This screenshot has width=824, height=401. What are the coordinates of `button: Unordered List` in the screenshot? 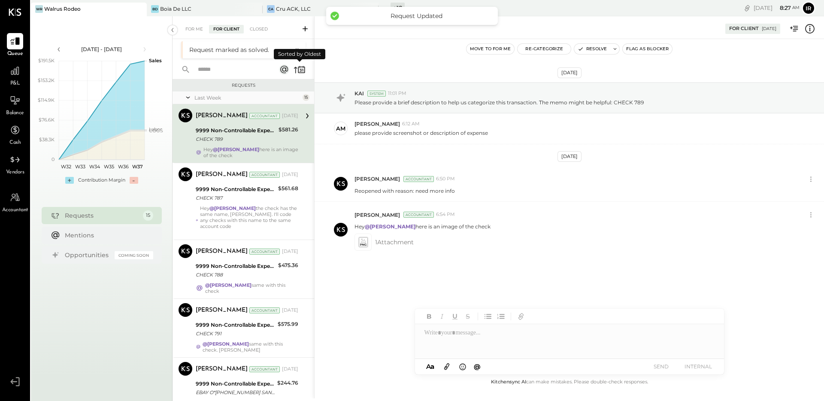 It's located at (488, 316).